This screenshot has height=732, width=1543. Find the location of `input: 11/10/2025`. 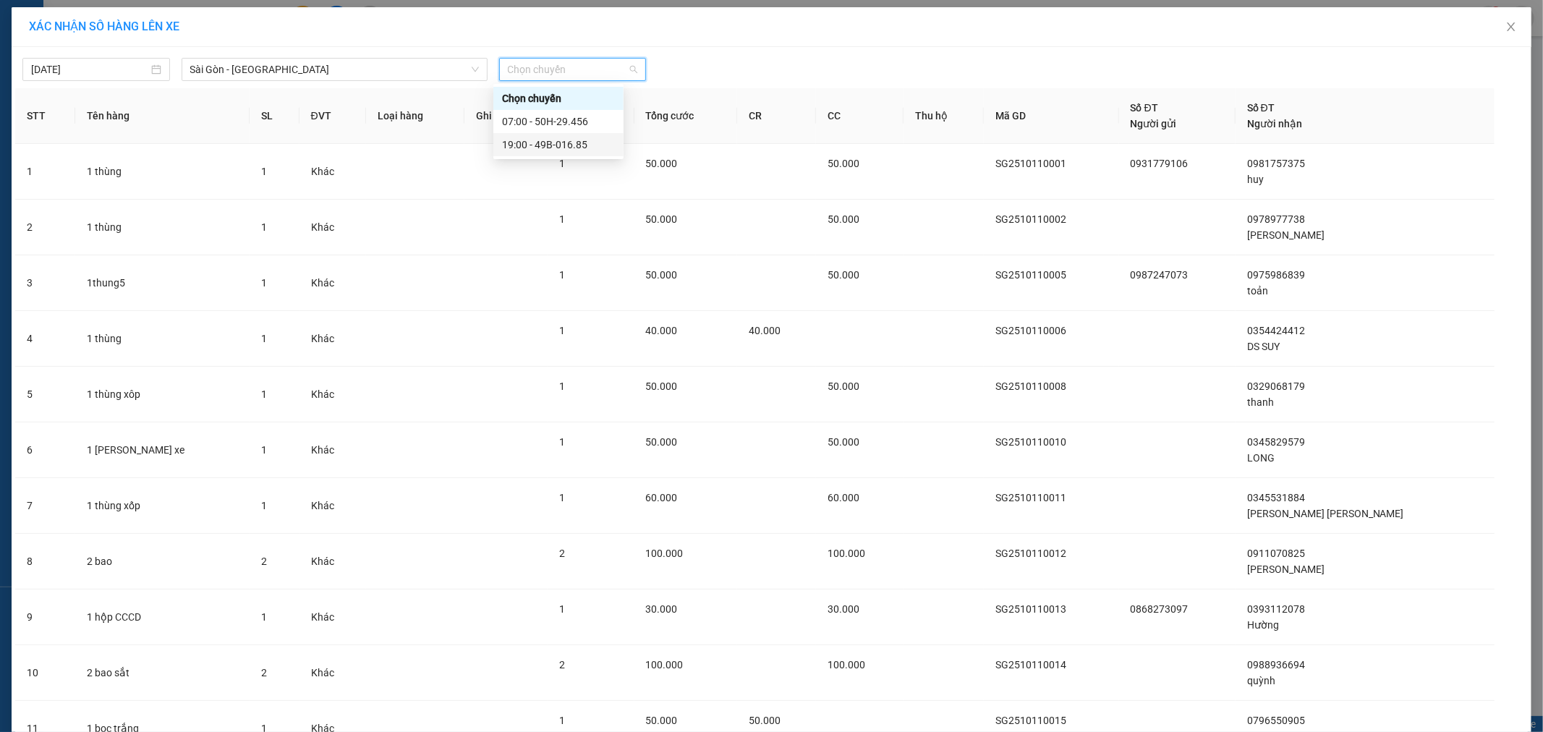

input: 11/10/2025 is located at coordinates (90, 69).